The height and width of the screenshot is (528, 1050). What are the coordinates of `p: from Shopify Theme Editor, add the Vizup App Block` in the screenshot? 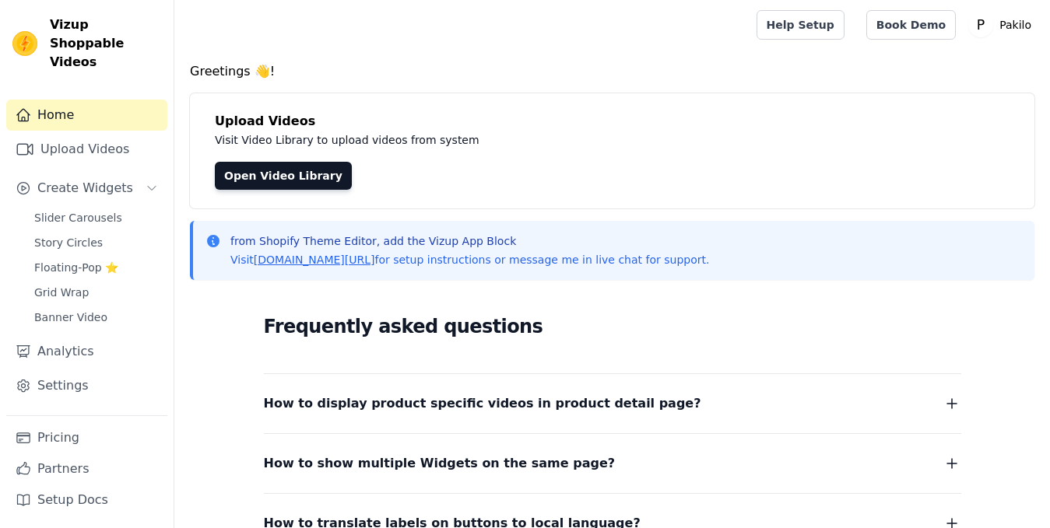 It's located at (469, 241).